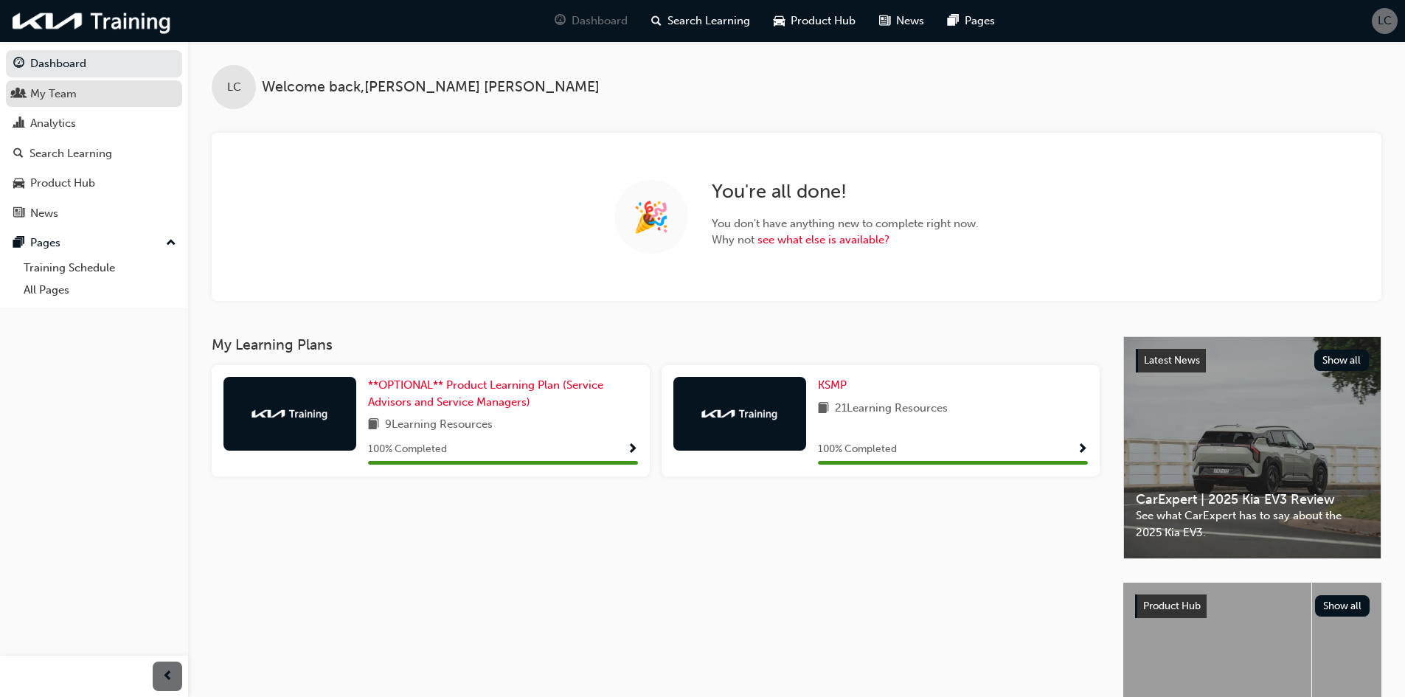 Image resolution: width=1405 pixels, height=697 pixels. What do you see at coordinates (709, 21) in the screenshot?
I see `span: Search Learning` at bounding box center [709, 21].